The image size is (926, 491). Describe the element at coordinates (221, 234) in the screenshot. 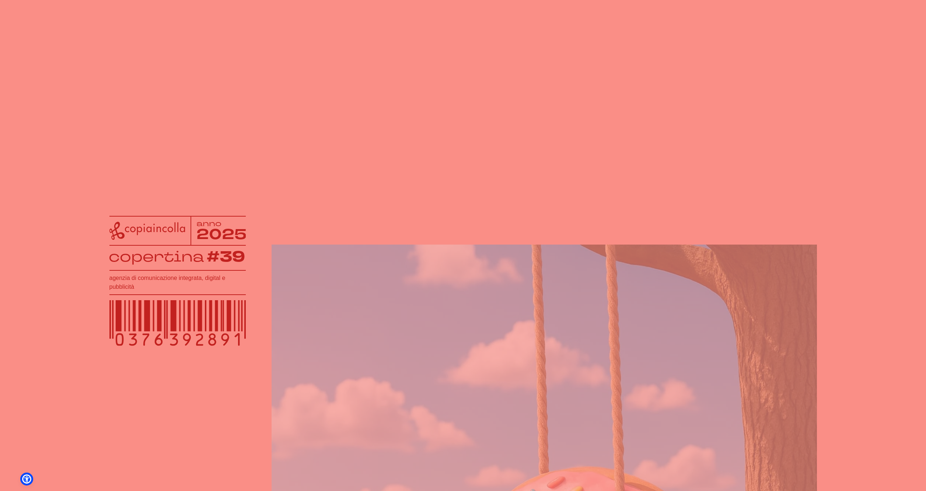

I see `tspan: 2025` at that location.